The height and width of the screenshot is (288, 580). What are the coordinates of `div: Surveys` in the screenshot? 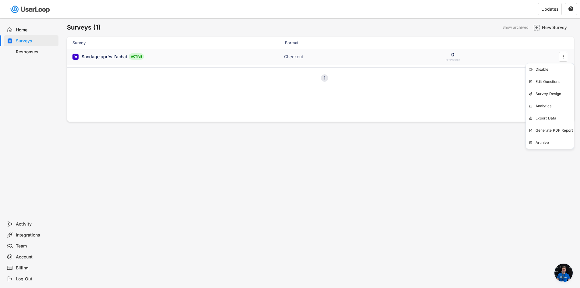 It's located at (36, 41).